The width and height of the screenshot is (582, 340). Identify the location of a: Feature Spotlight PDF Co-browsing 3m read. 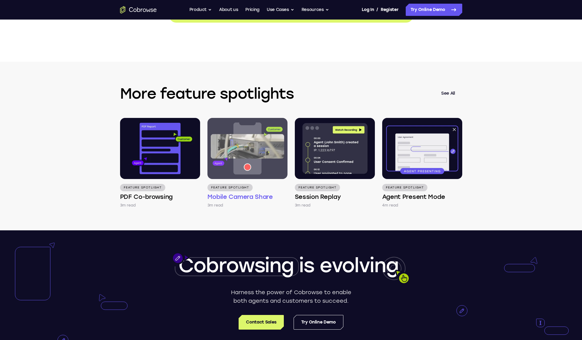
(160, 163).